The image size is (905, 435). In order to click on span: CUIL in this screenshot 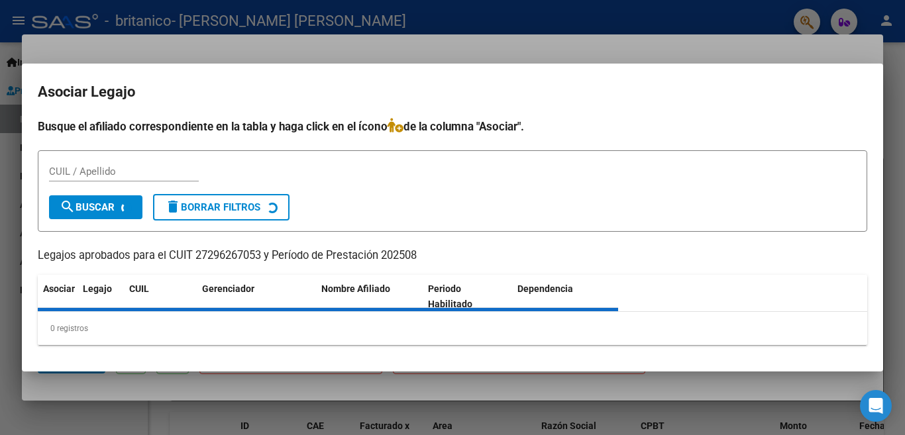, I will do `click(139, 289)`.